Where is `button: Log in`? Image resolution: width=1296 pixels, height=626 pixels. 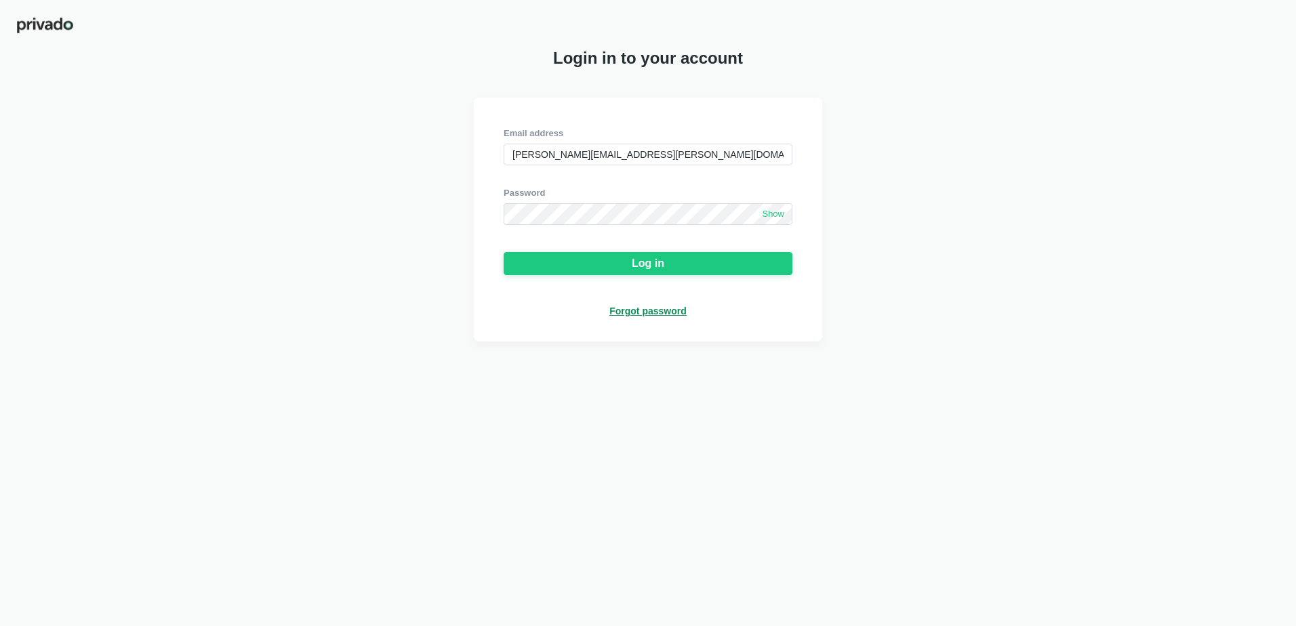
button: Log in is located at coordinates (648, 264).